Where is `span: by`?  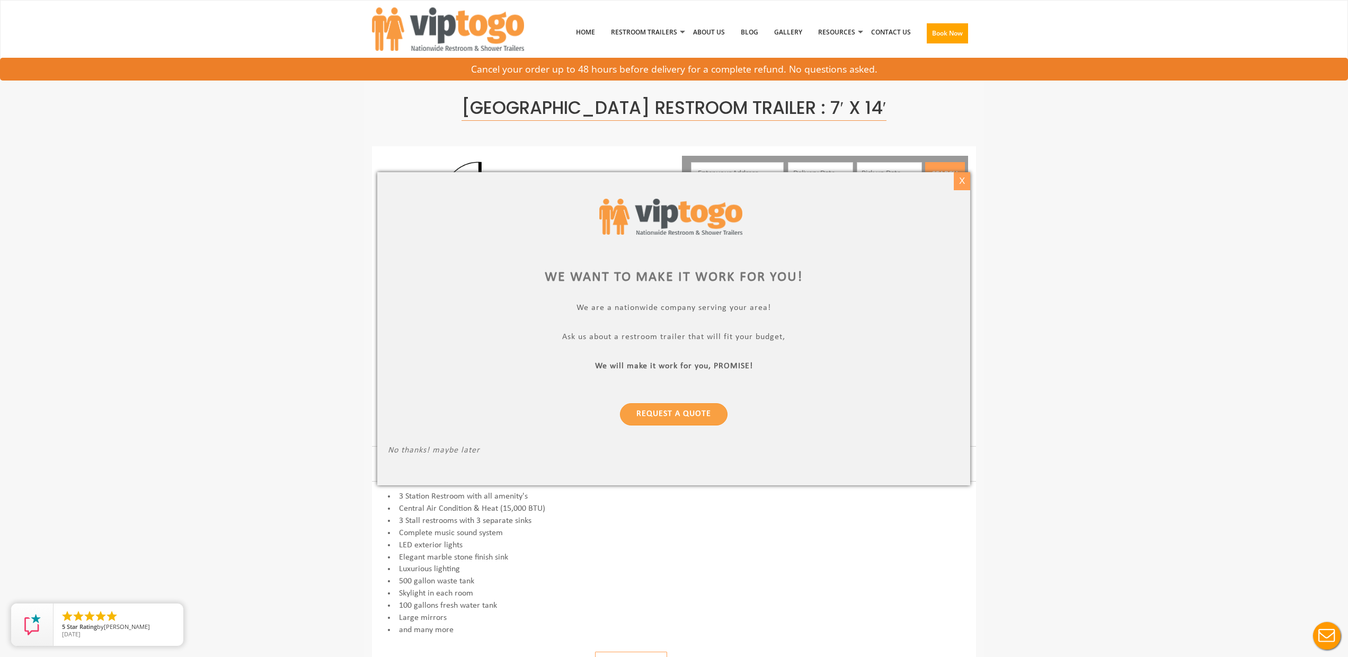 span: by is located at coordinates (118, 628).